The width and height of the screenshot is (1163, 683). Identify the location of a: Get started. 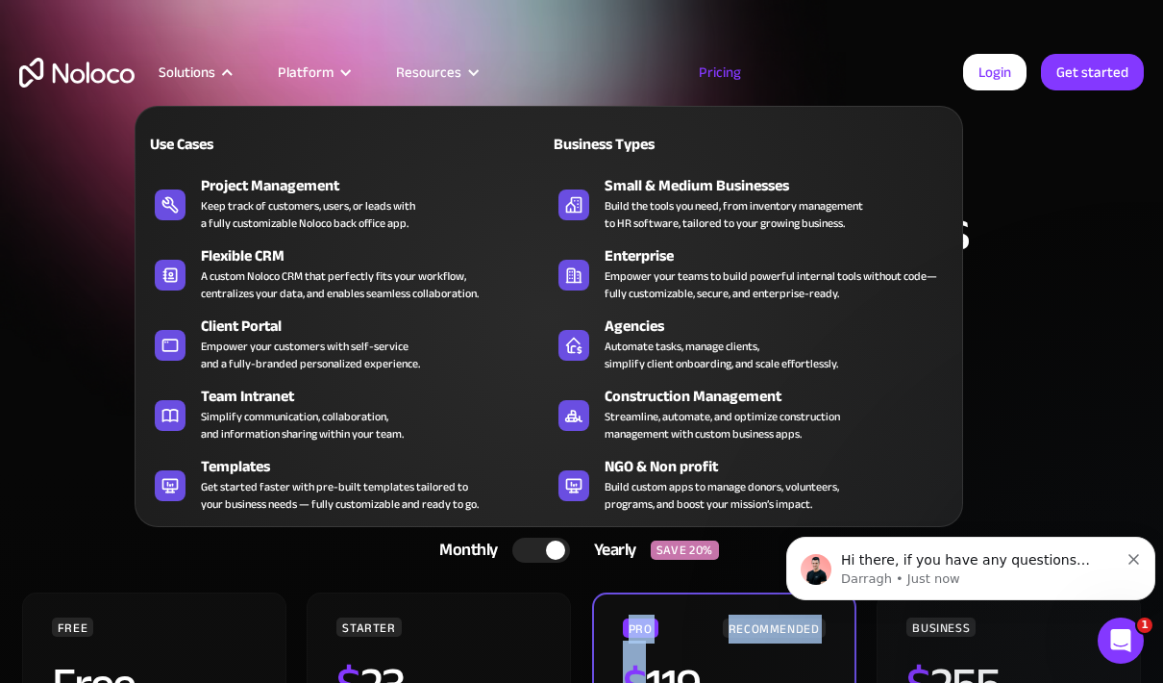
(1092, 72).